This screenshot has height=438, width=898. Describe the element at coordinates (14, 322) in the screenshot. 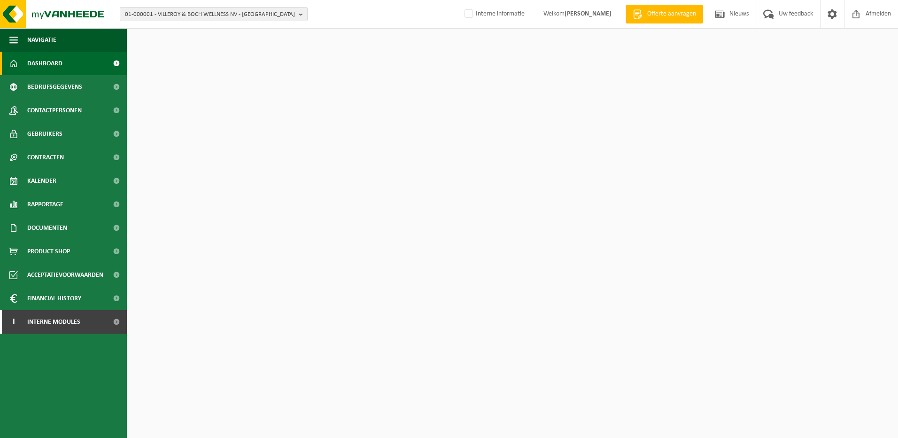

I see `span: I` at that location.